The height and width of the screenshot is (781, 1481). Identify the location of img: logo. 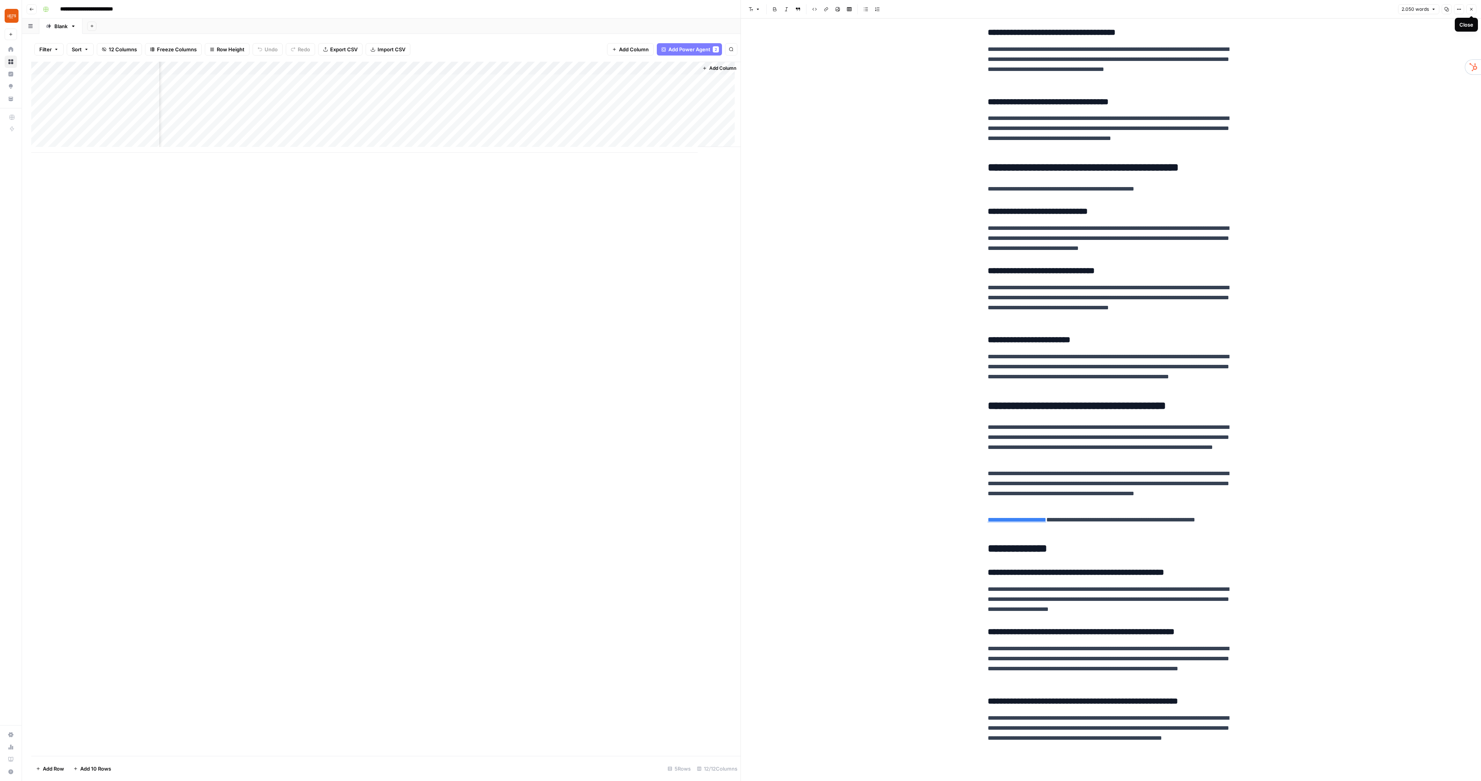
(35, 21).